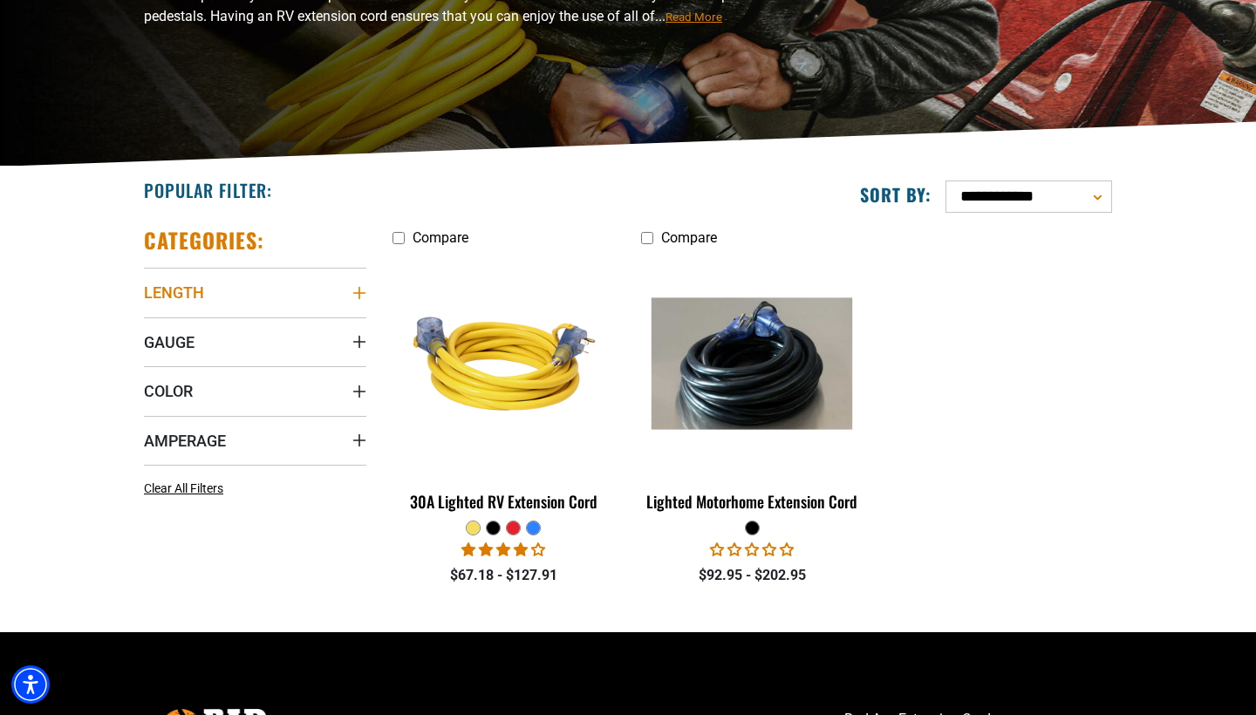 This screenshot has height=715, width=1256. Describe the element at coordinates (503, 549) in the screenshot. I see `span: 4.11 stars` at that location.